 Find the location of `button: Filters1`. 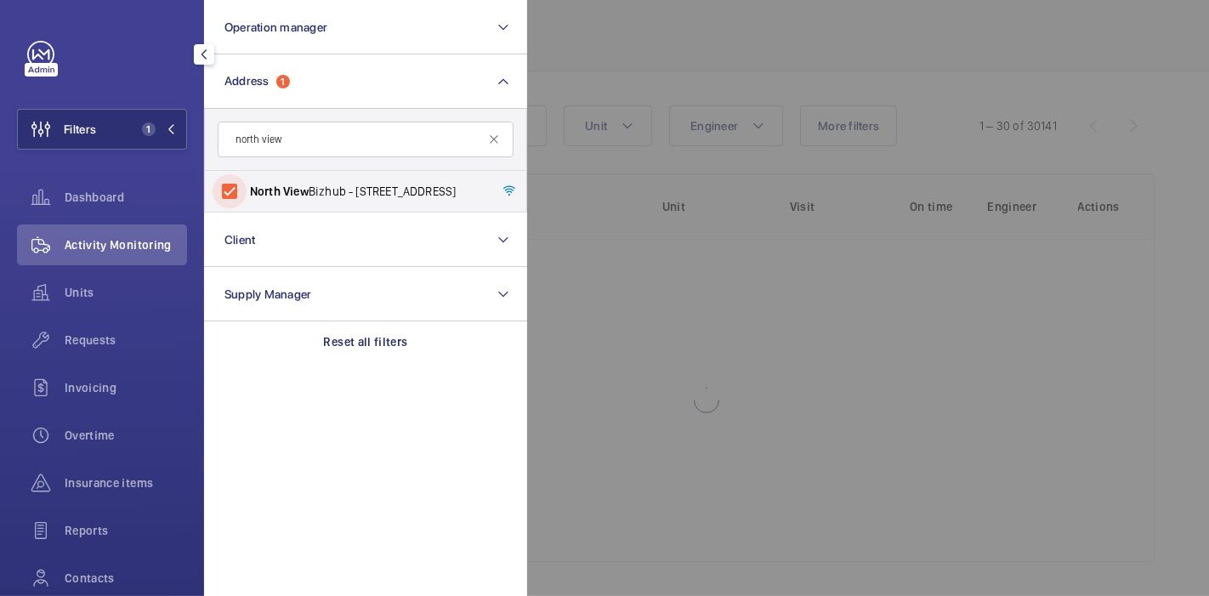

button: Filters1 is located at coordinates (102, 129).